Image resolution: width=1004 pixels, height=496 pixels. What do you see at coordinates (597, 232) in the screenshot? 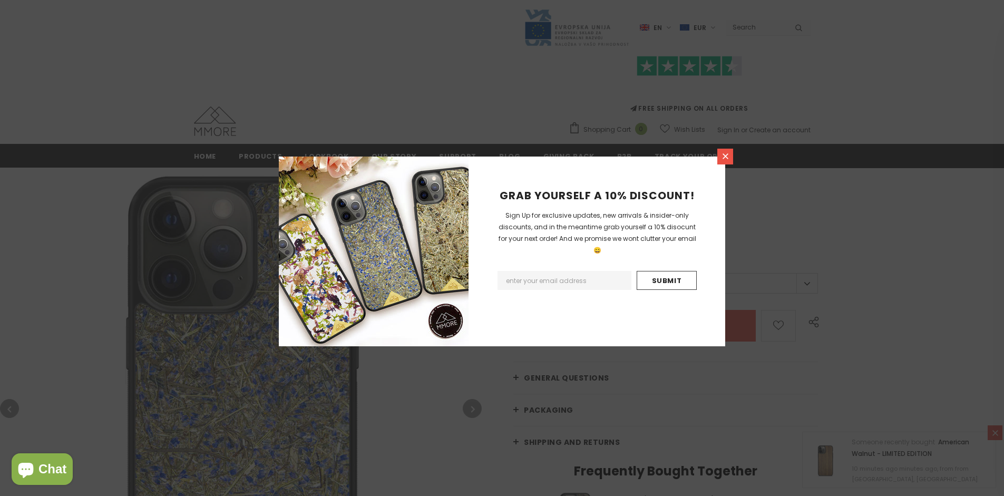
I see `span: Sign Up for exclusive updates, new arrivals & insider-only discounts, and in the meantime grab yo...` at bounding box center [597, 232].